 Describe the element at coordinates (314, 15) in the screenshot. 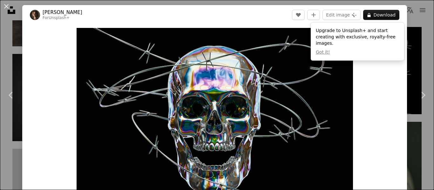

I see `button: Add to Collection` at that location.